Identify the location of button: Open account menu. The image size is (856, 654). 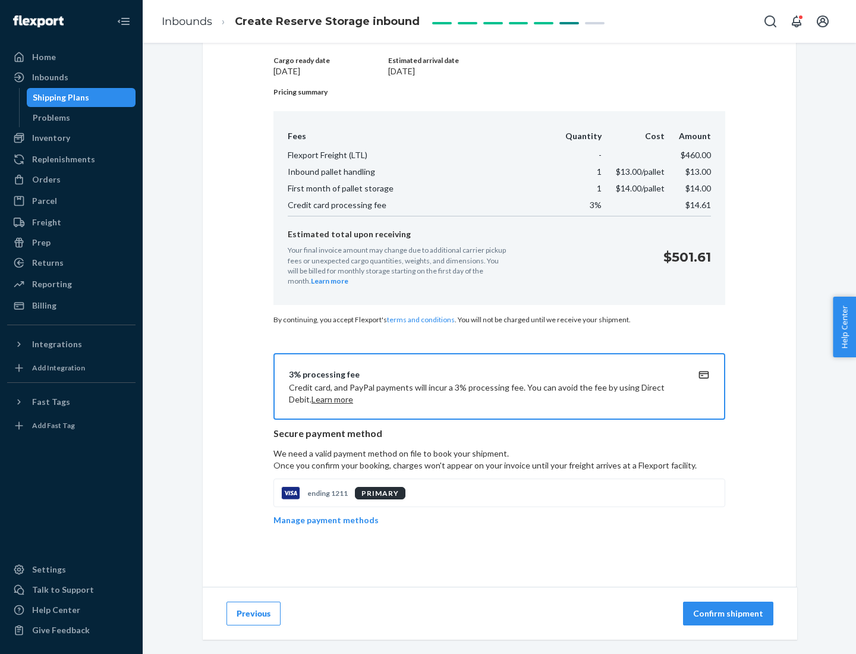
(823, 21).